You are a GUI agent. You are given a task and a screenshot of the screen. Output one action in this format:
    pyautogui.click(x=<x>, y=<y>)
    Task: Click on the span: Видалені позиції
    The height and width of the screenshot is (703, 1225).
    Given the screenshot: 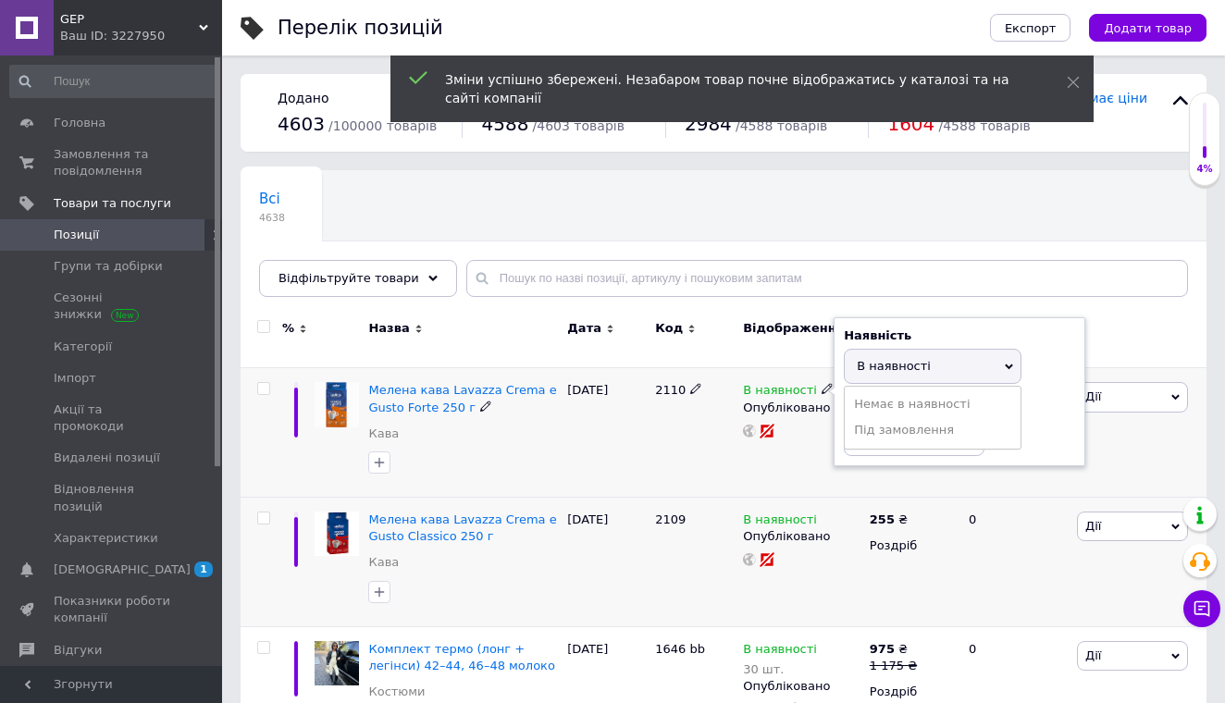 What is the action you would take?
    pyautogui.click(x=106, y=458)
    